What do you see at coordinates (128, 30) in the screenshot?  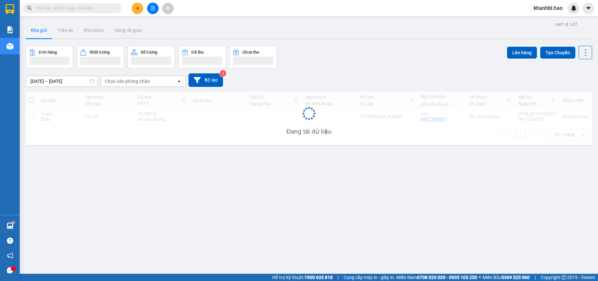 I see `button: Hàng đã giao` at bounding box center [128, 30].